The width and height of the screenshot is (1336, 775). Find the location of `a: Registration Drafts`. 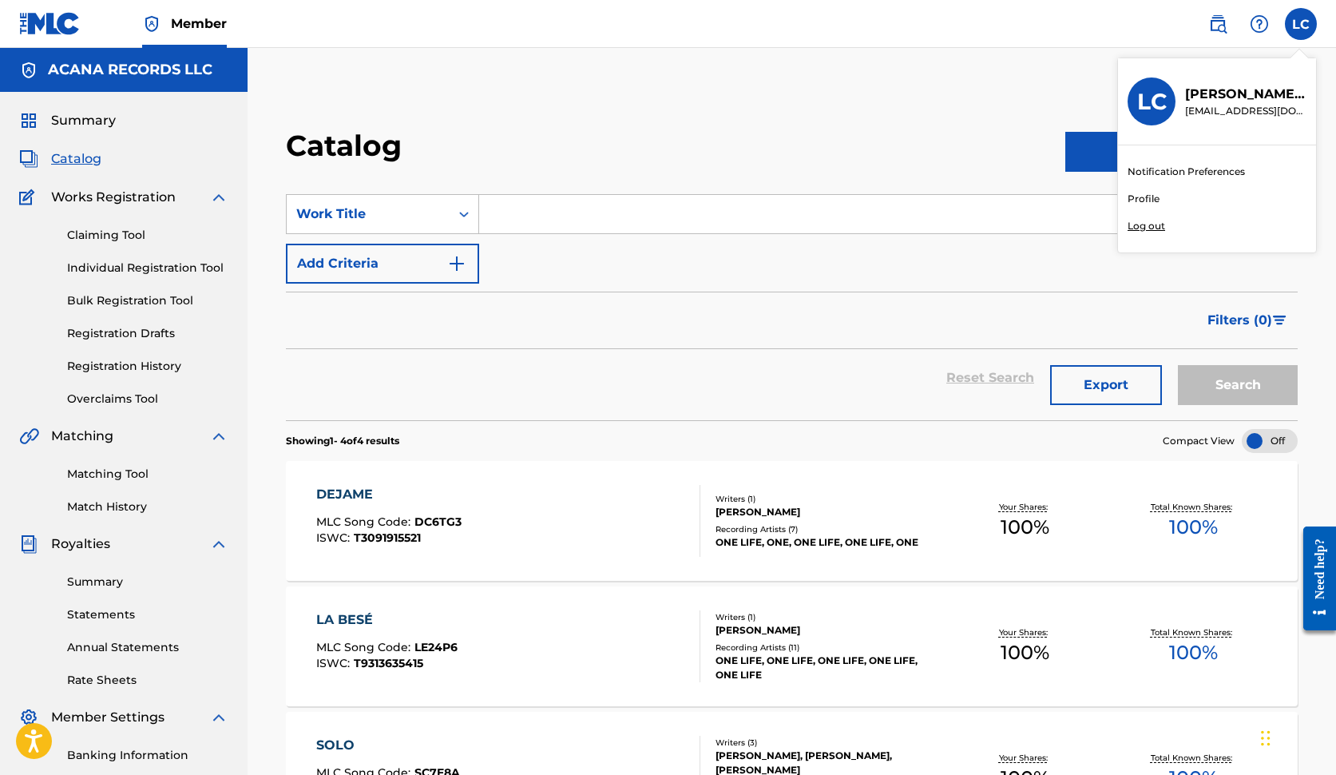

a: Registration Drafts is located at coordinates (148, 333).